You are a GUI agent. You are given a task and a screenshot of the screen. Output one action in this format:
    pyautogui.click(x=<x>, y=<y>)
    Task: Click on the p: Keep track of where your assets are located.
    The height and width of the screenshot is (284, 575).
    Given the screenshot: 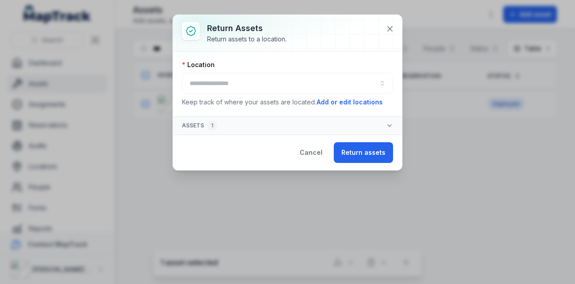 What is the action you would take?
    pyautogui.click(x=288, y=102)
    